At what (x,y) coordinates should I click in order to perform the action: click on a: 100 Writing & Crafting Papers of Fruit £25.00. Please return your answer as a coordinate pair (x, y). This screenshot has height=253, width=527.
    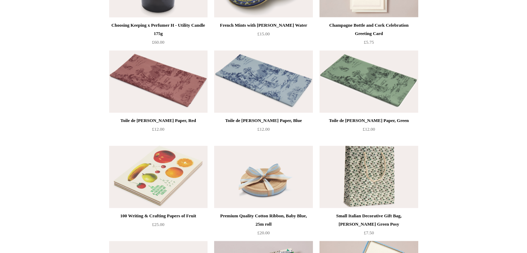
    Looking at the image, I should click on (158, 226).